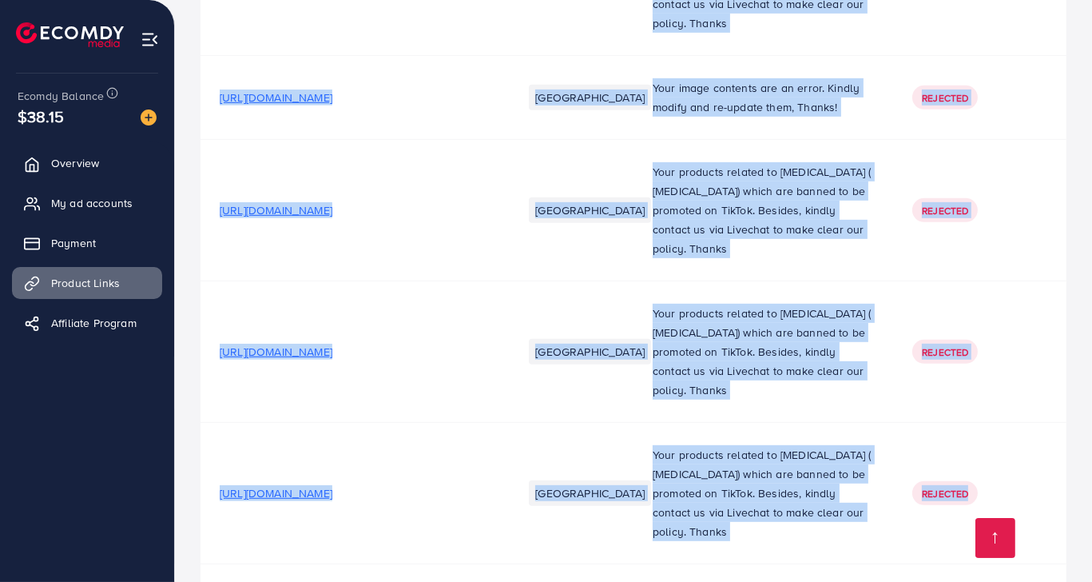 The width and height of the screenshot is (1092, 582). Describe the element at coordinates (87, 163) in the screenshot. I see `a: Overview` at that location.